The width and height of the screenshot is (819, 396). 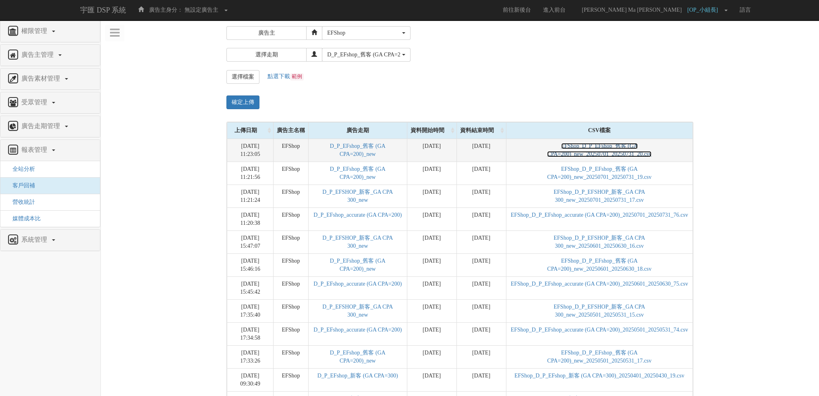 I want to click on span: 客戶回補, so click(x=21, y=185).